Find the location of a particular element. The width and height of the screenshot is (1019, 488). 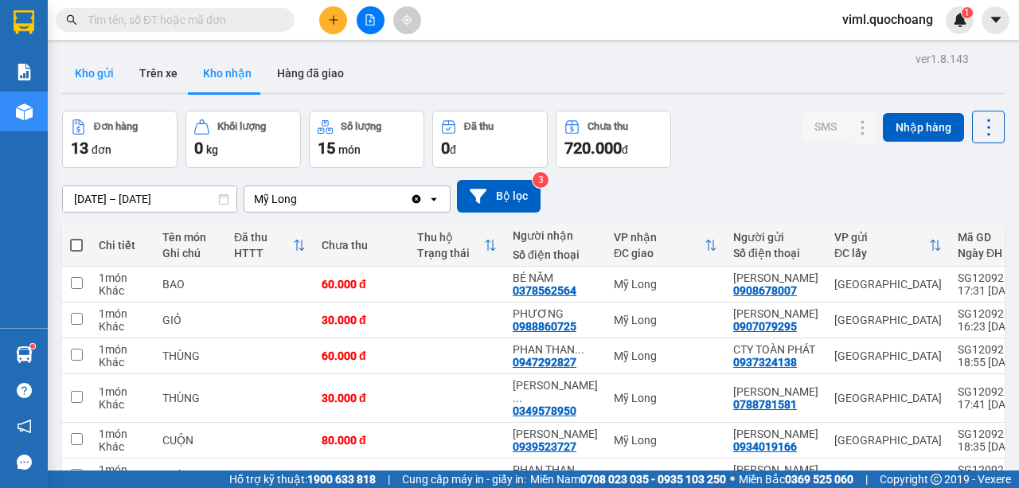

div: 40.000 đ is located at coordinates (361, 476).